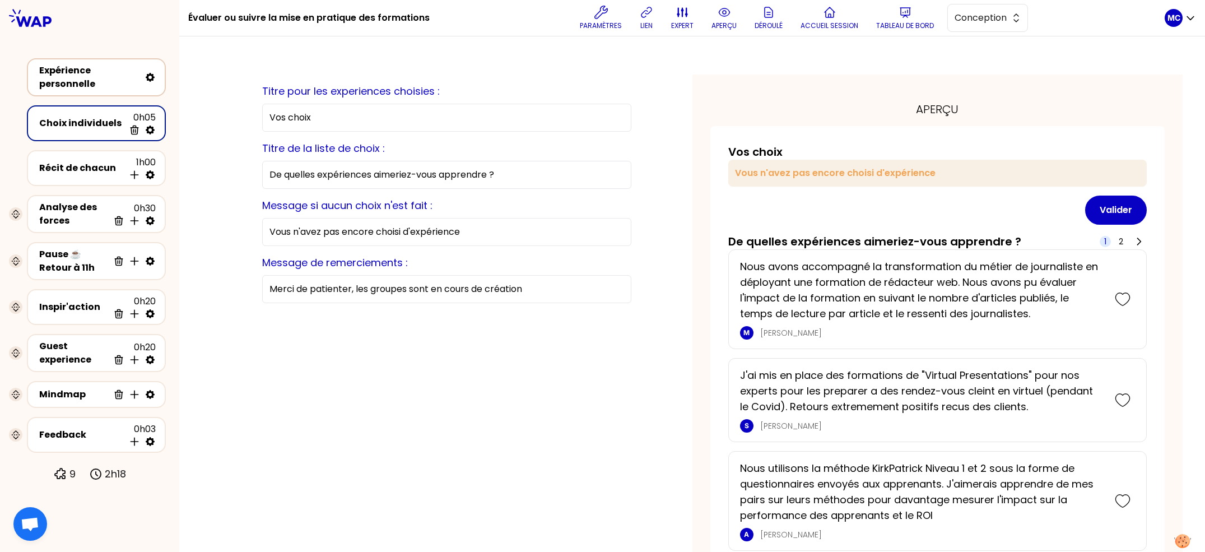  Describe the element at coordinates (74, 353) in the screenshot. I see `div: Guest experience` at that location.